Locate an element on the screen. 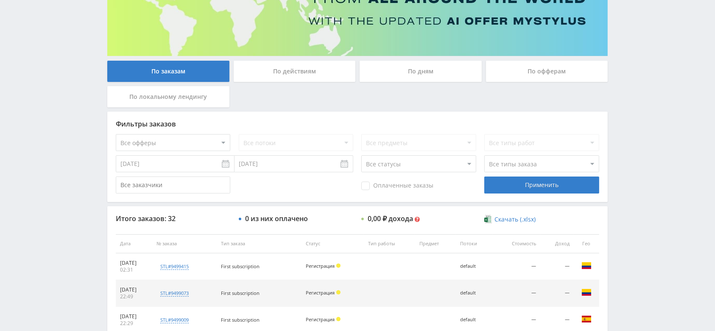 This screenshot has height=331, width=715. div: По заказам is located at coordinates (168, 71).